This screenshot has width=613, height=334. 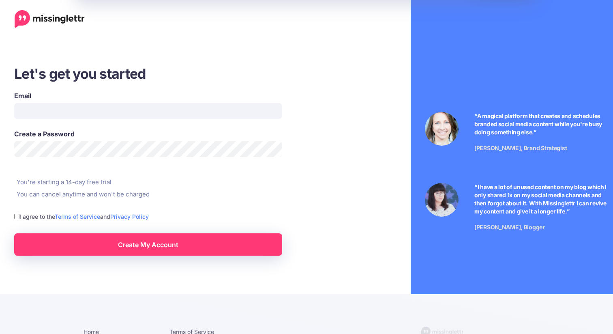 I want to click on label: Email, so click(x=148, y=96).